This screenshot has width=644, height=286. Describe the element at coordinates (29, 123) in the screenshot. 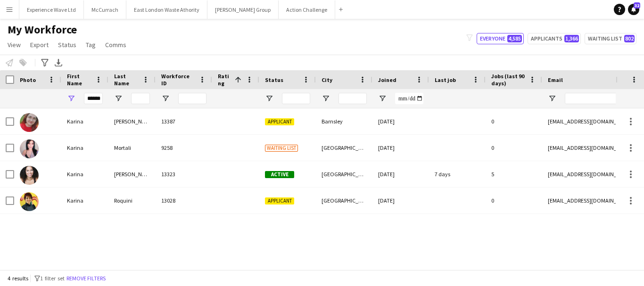

I see `img: Karina Bryant` at that location.